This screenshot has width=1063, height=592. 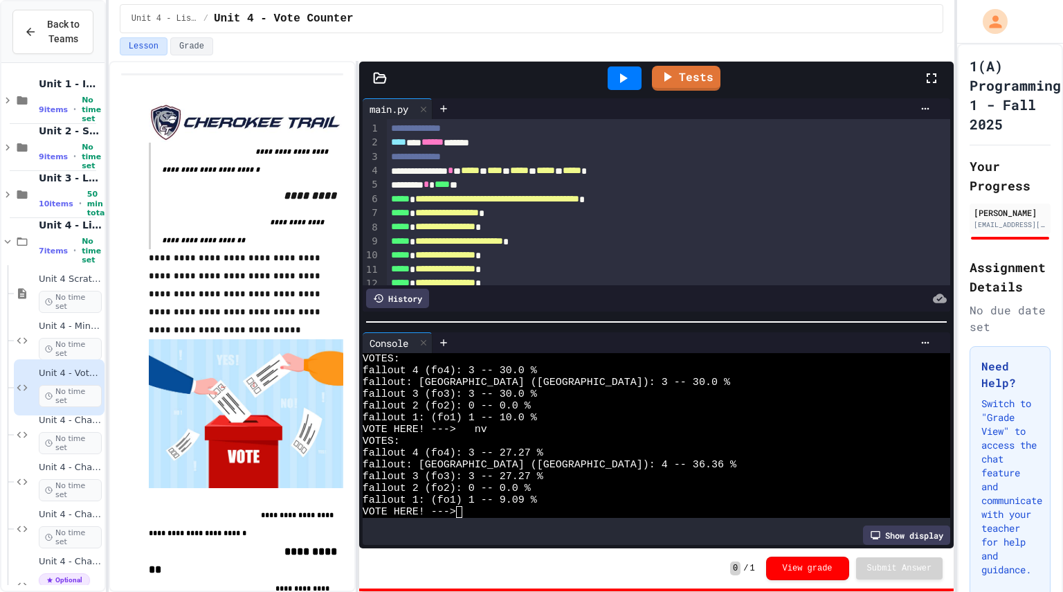 I want to click on span: Back to Teams, so click(x=63, y=32).